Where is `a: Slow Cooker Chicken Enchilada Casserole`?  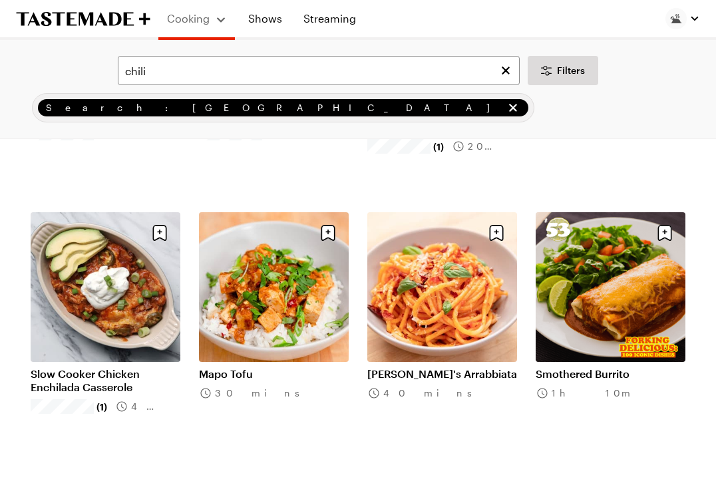
a: Slow Cooker Chicken Enchilada Casserole is located at coordinates (105, 381).